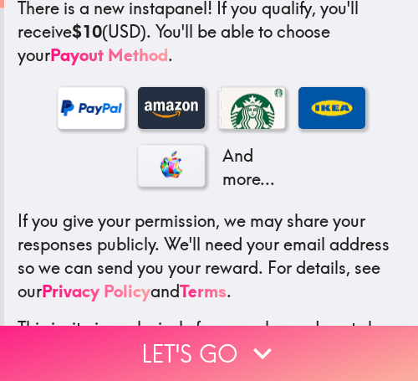 This screenshot has height=381, width=418. What do you see at coordinates (211, 256) in the screenshot?
I see `p: If you give your permission, we may share your responses publicly. We'll need your email address ...` at bounding box center [211, 256].